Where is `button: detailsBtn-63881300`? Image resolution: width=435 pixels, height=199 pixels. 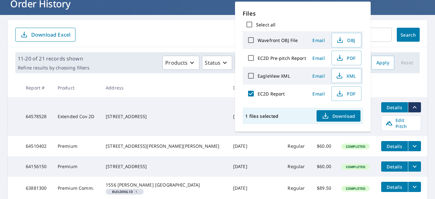 button: detailsBtn-63881300 is located at coordinates (394, 187).